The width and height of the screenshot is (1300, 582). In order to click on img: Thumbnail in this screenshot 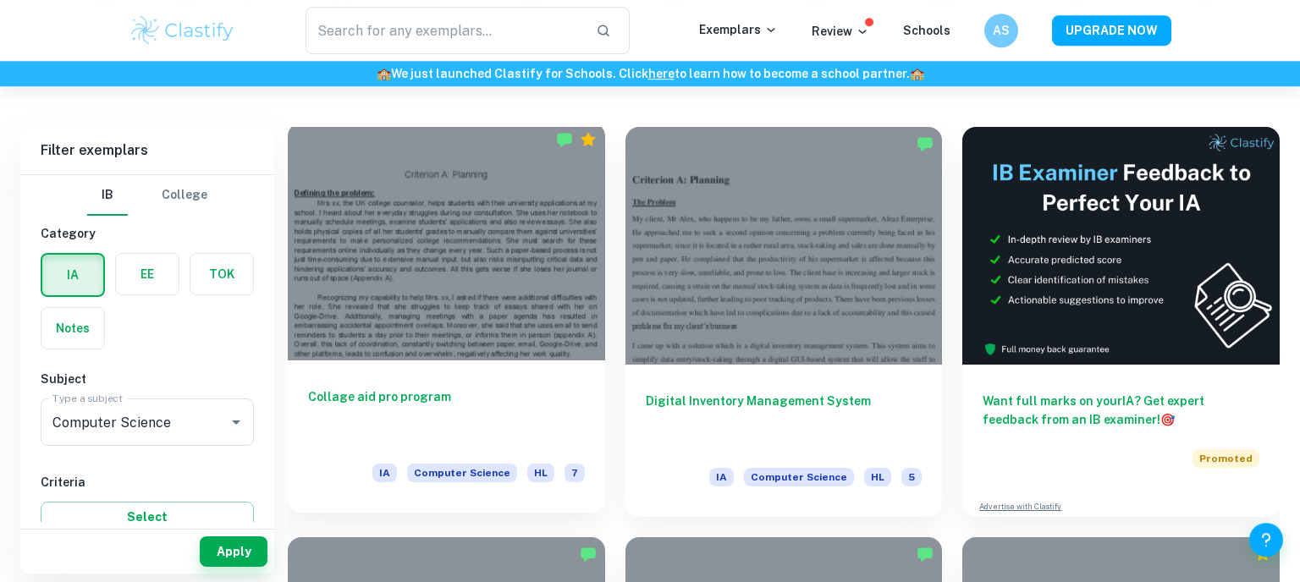, I will do `click(1120, 245)`.